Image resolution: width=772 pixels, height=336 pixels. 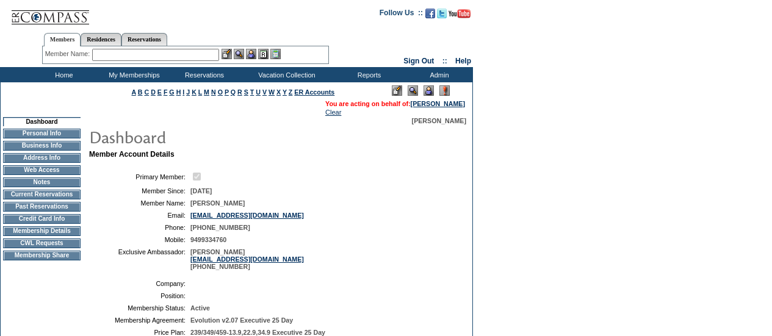 I want to click on img: b_edit.gif, so click(x=226, y=54).